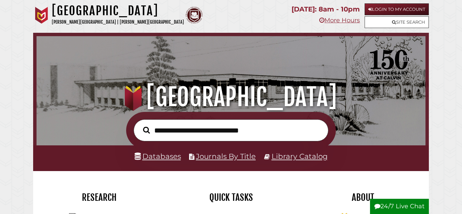 Image resolution: width=462 pixels, height=214 pixels. What do you see at coordinates (146, 130) in the screenshot?
I see `i: Search` at bounding box center [146, 130].